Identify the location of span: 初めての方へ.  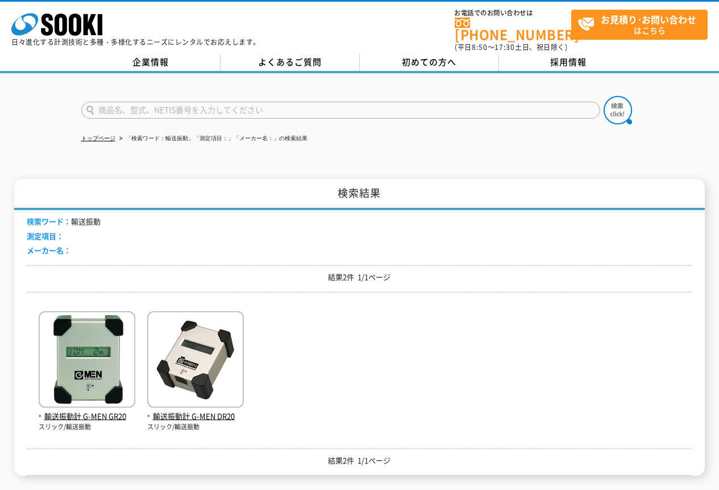
(429, 62).